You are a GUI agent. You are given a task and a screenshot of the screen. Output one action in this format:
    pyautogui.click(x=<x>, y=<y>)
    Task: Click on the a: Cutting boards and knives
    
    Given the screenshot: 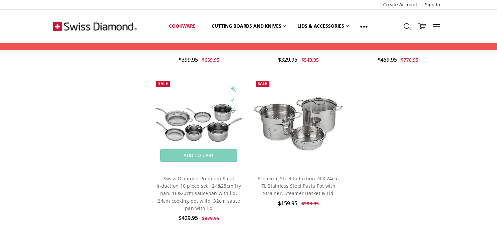 What is the action you would take?
    pyautogui.click(x=249, y=26)
    